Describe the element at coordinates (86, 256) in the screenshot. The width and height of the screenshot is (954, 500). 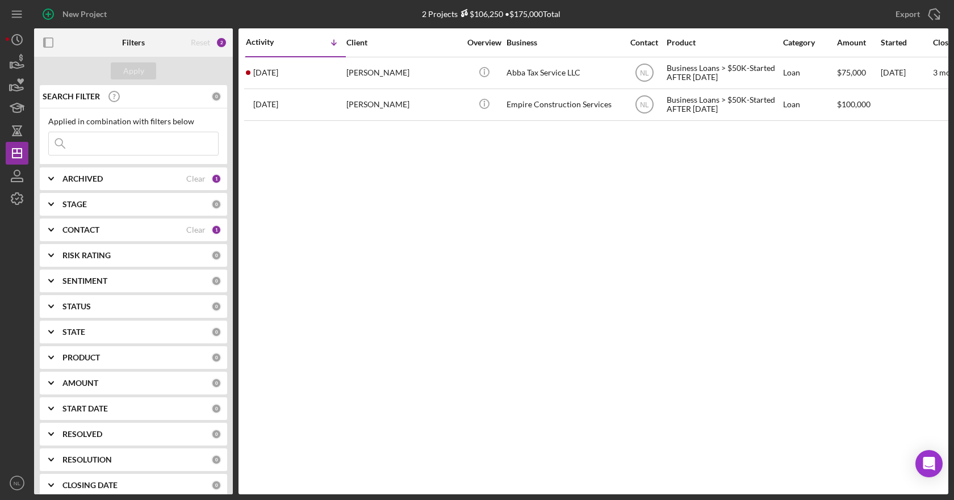
I see `b: RISK RATING` at that location.